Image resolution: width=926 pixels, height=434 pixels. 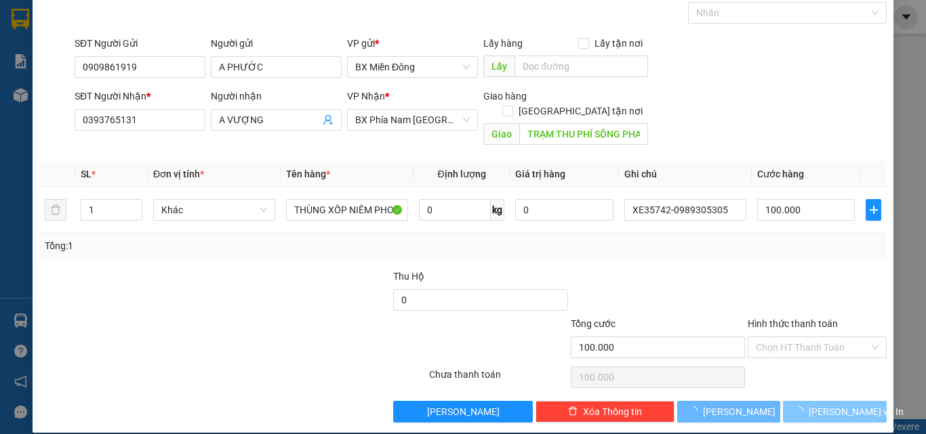 I want to click on span: Lấy, so click(x=499, y=66).